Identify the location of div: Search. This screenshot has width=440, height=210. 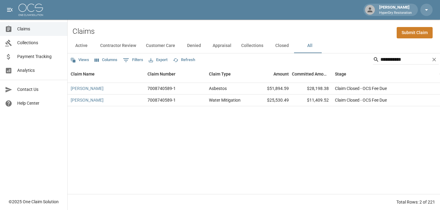
(406, 60).